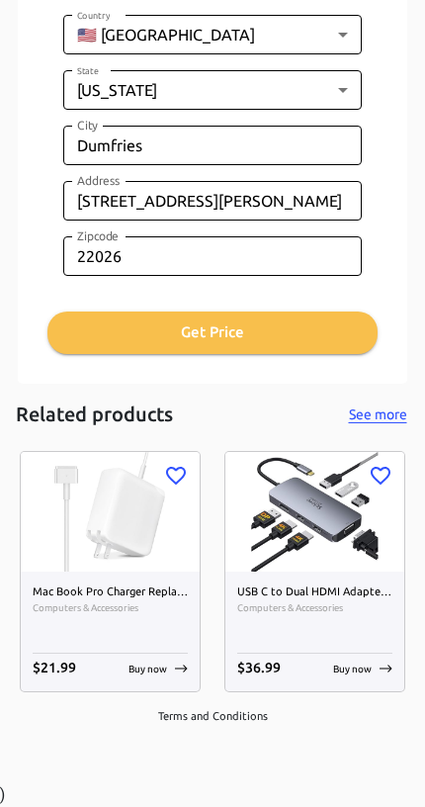 The image size is (425, 807). Describe the element at coordinates (213, 716) in the screenshot. I see `a: Terms and Conditions` at that location.